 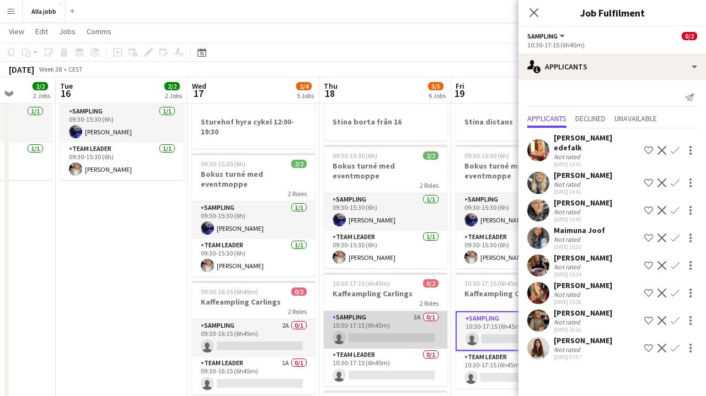 I want to click on div: Applicants, so click(x=612, y=67).